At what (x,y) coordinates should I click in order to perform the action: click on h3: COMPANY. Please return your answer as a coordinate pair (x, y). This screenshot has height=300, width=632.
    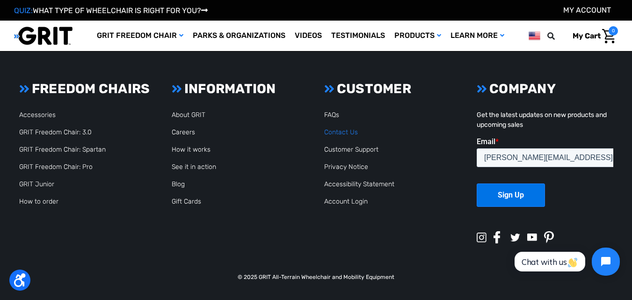
    Looking at the image, I should click on (545, 89).